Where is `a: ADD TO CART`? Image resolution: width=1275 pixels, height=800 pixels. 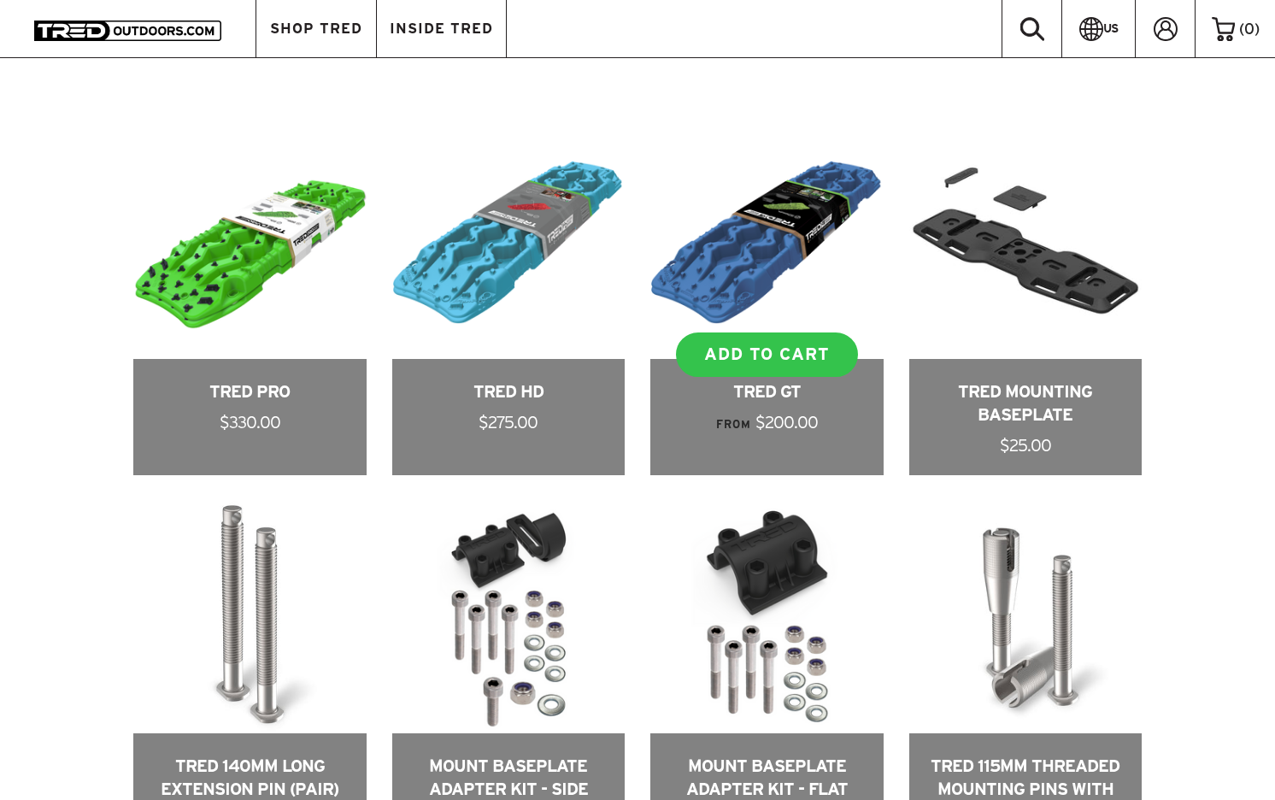
a: ADD TO CART is located at coordinates (766, 355).